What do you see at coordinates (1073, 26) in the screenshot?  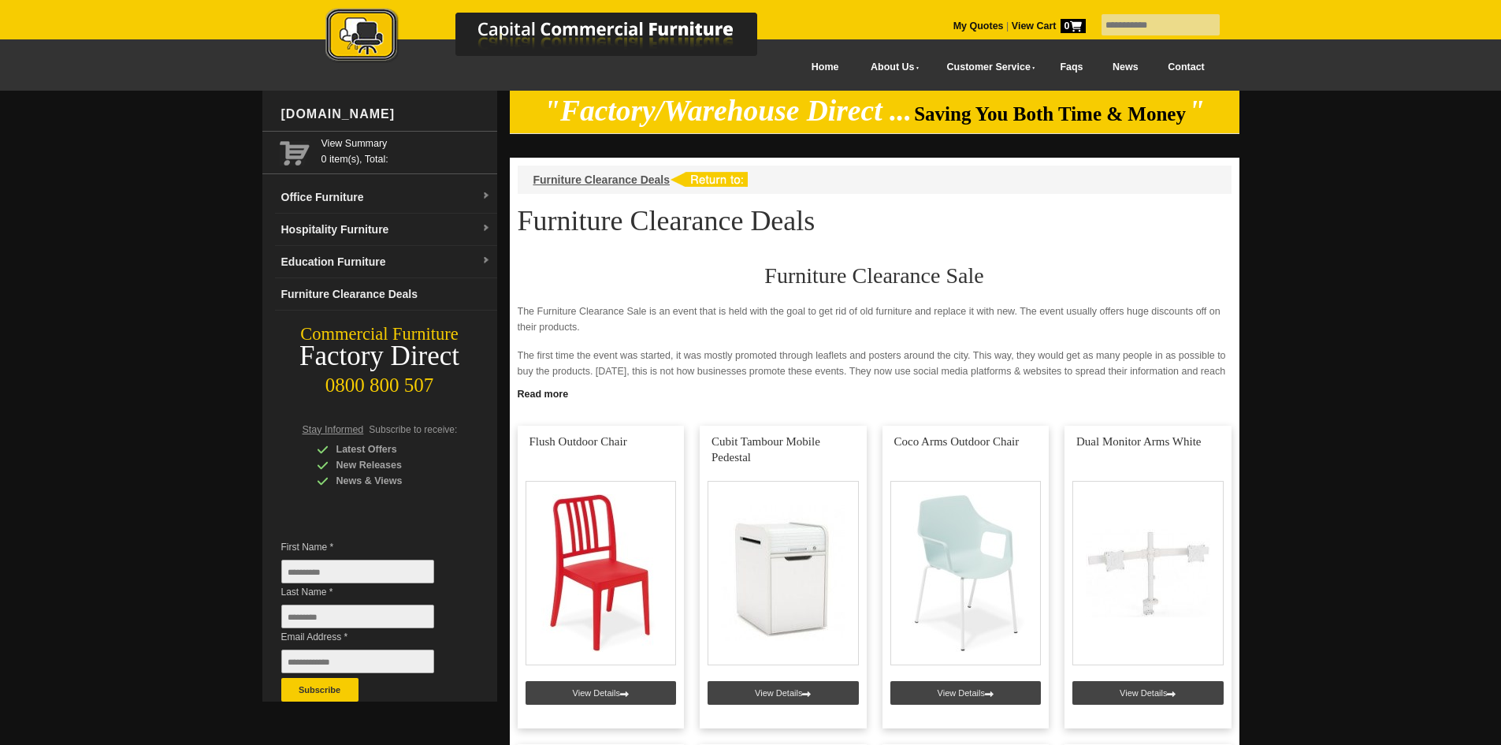 I see `span: 0` at bounding box center [1073, 26].